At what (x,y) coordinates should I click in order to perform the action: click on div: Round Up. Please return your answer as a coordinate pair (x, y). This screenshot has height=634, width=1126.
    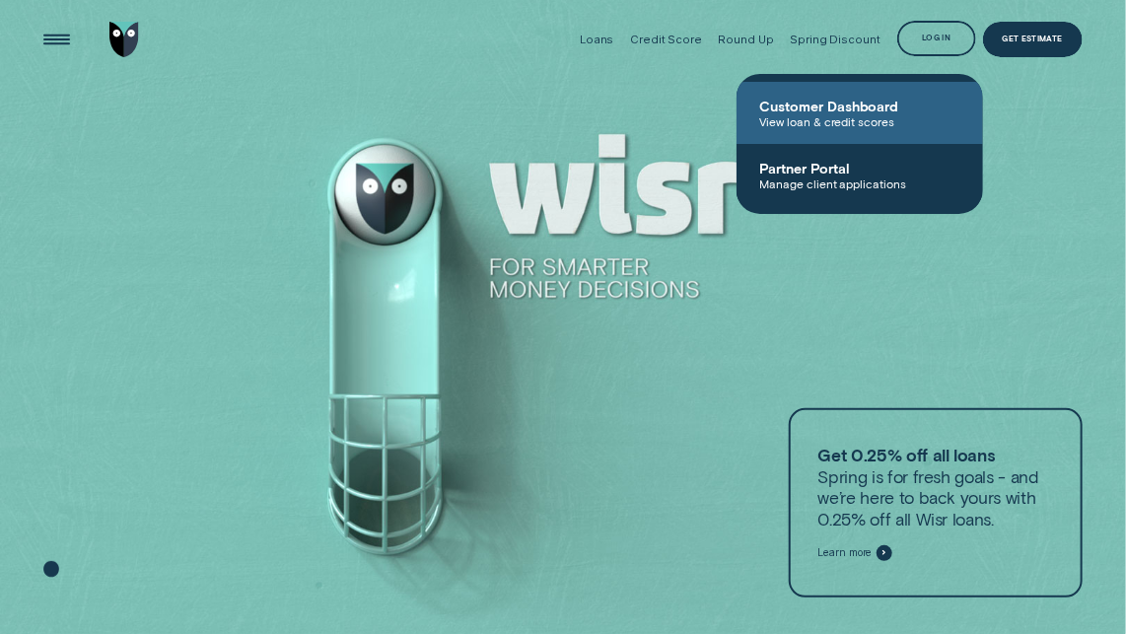
    Looking at the image, I should click on (746, 39).